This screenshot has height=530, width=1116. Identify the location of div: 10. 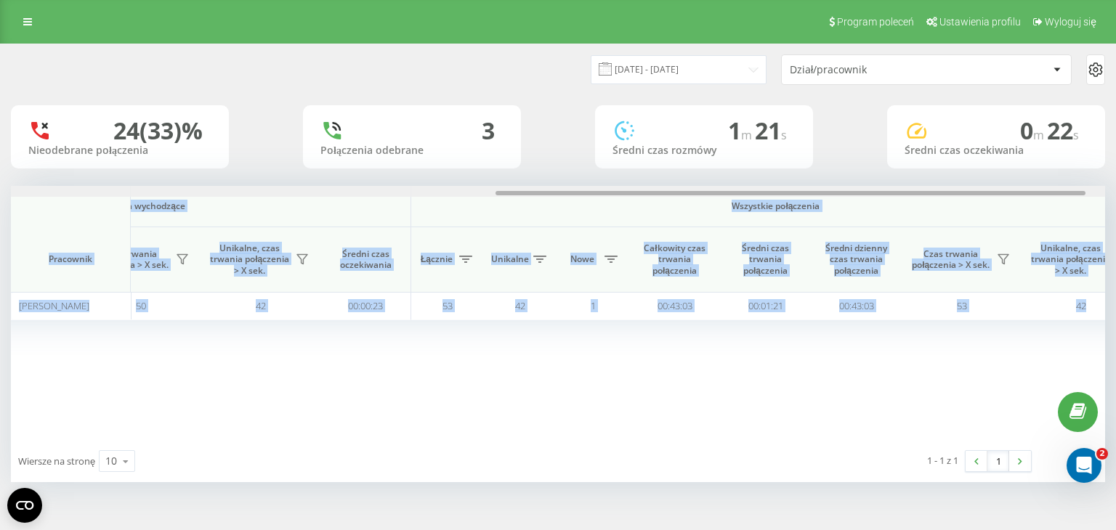
(111, 461).